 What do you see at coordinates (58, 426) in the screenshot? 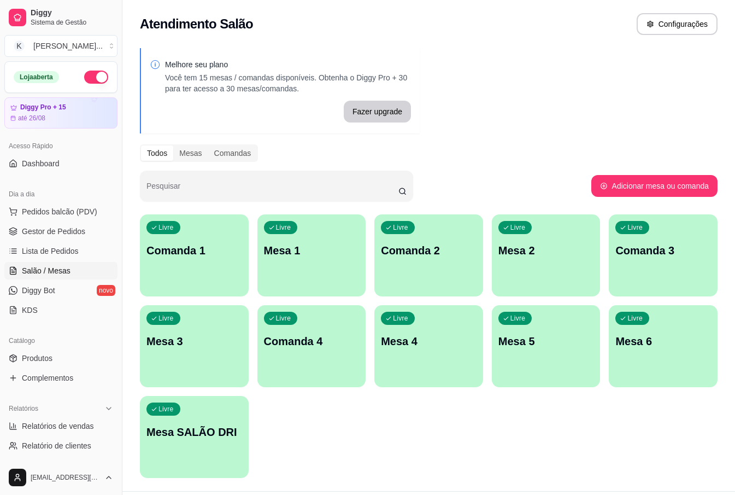
I see `span: Relatórios de vendas` at bounding box center [58, 426].